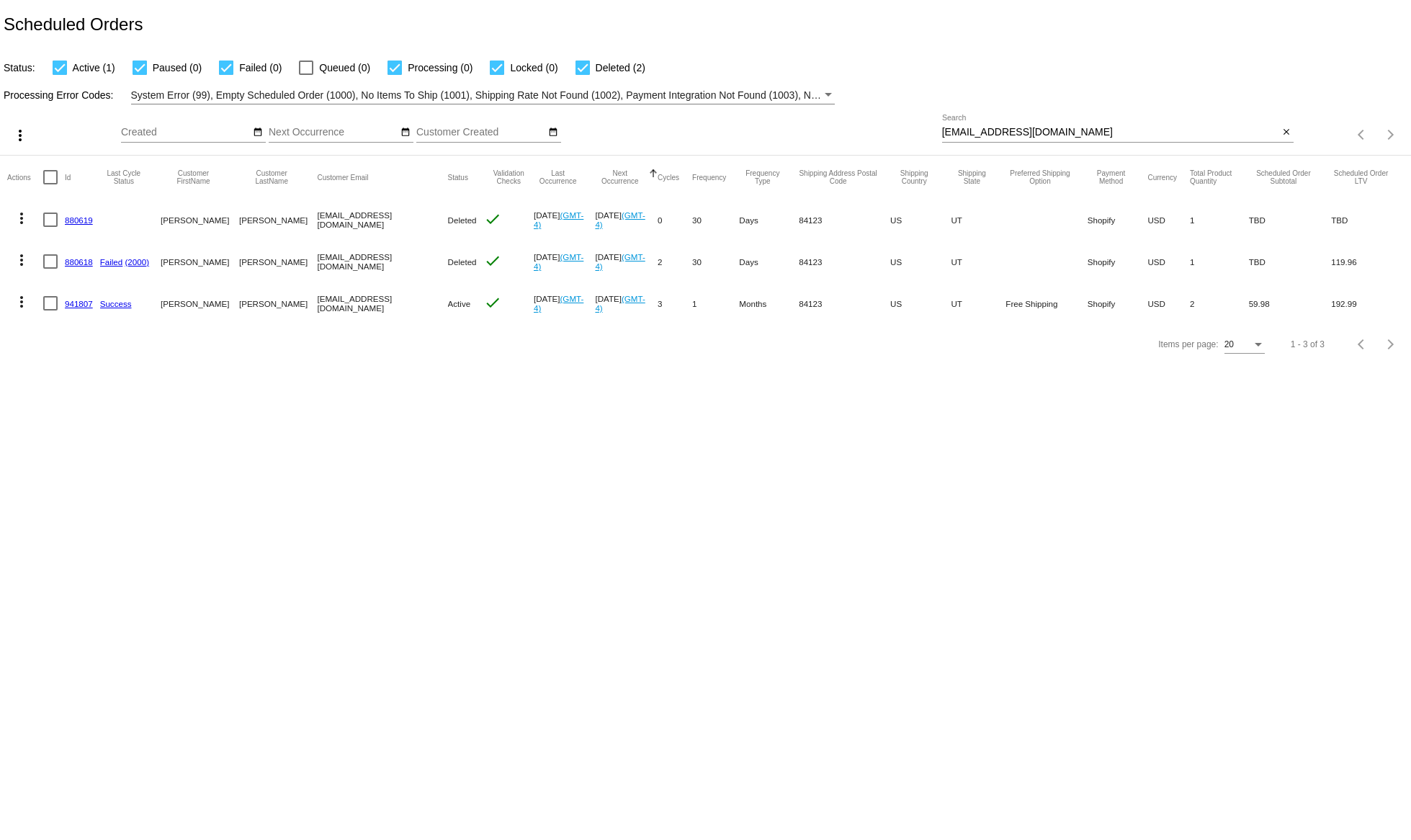 Image resolution: width=1411 pixels, height=840 pixels. What do you see at coordinates (258, 133) in the screenshot?
I see `mat-icon: date_range` at bounding box center [258, 133].